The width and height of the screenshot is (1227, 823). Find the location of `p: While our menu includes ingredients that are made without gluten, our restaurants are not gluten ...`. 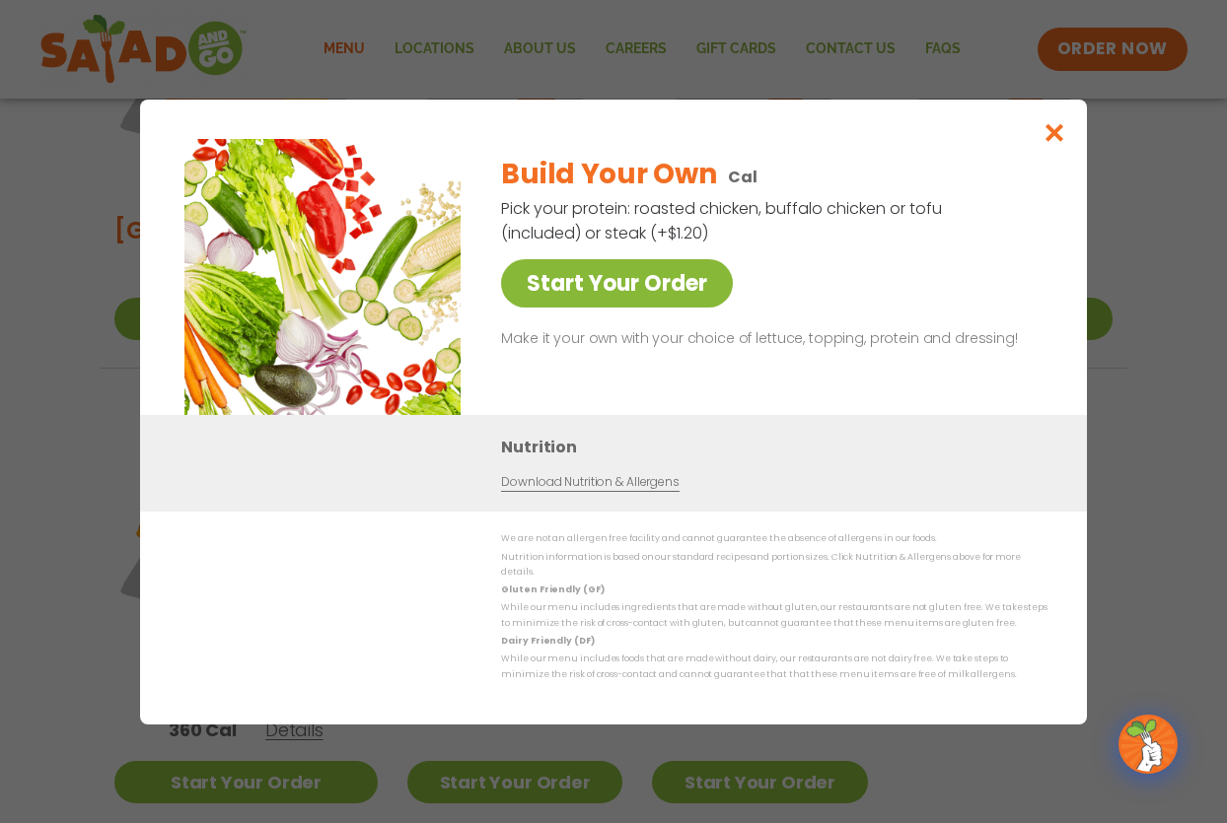

p: While our menu includes ingredients that are made without gluten, our restaurants are not gluten ... is located at coordinates (774, 615).